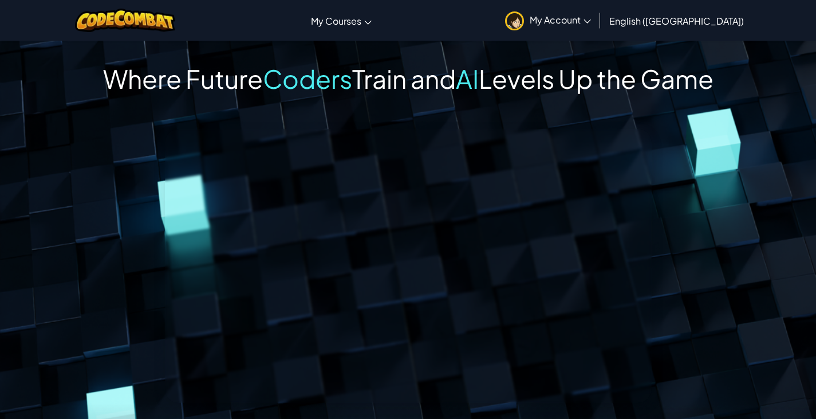  I want to click on span: My Account, so click(560, 19).